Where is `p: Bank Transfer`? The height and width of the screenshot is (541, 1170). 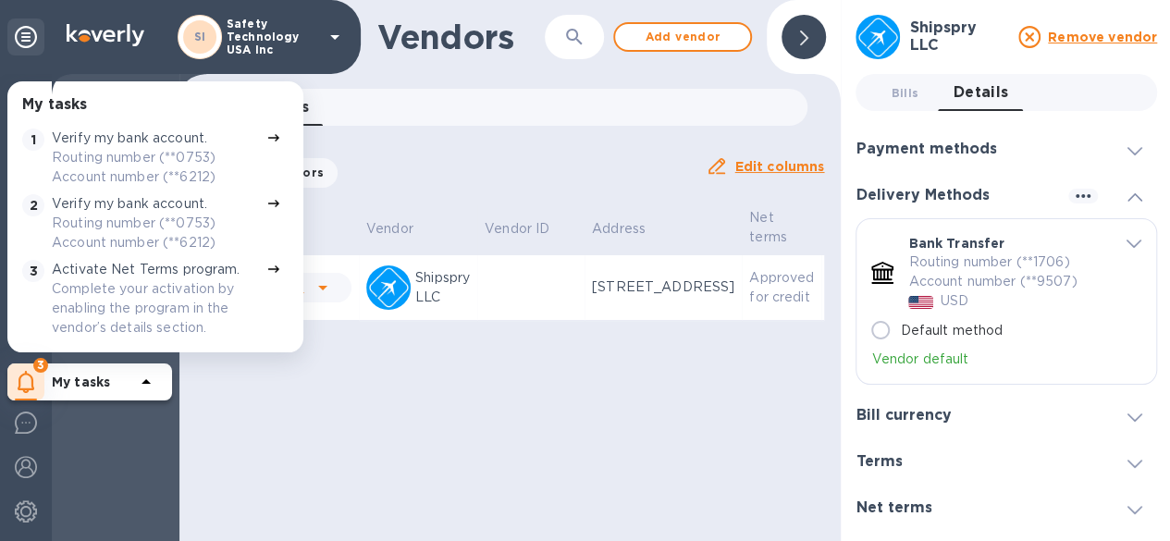 p: Bank Transfer is located at coordinates (956, 243).